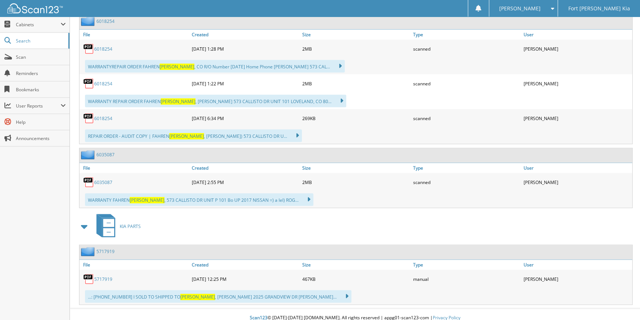 This screenshot has width=640, height=320. I want to click on span: Help, so click(41, 122).